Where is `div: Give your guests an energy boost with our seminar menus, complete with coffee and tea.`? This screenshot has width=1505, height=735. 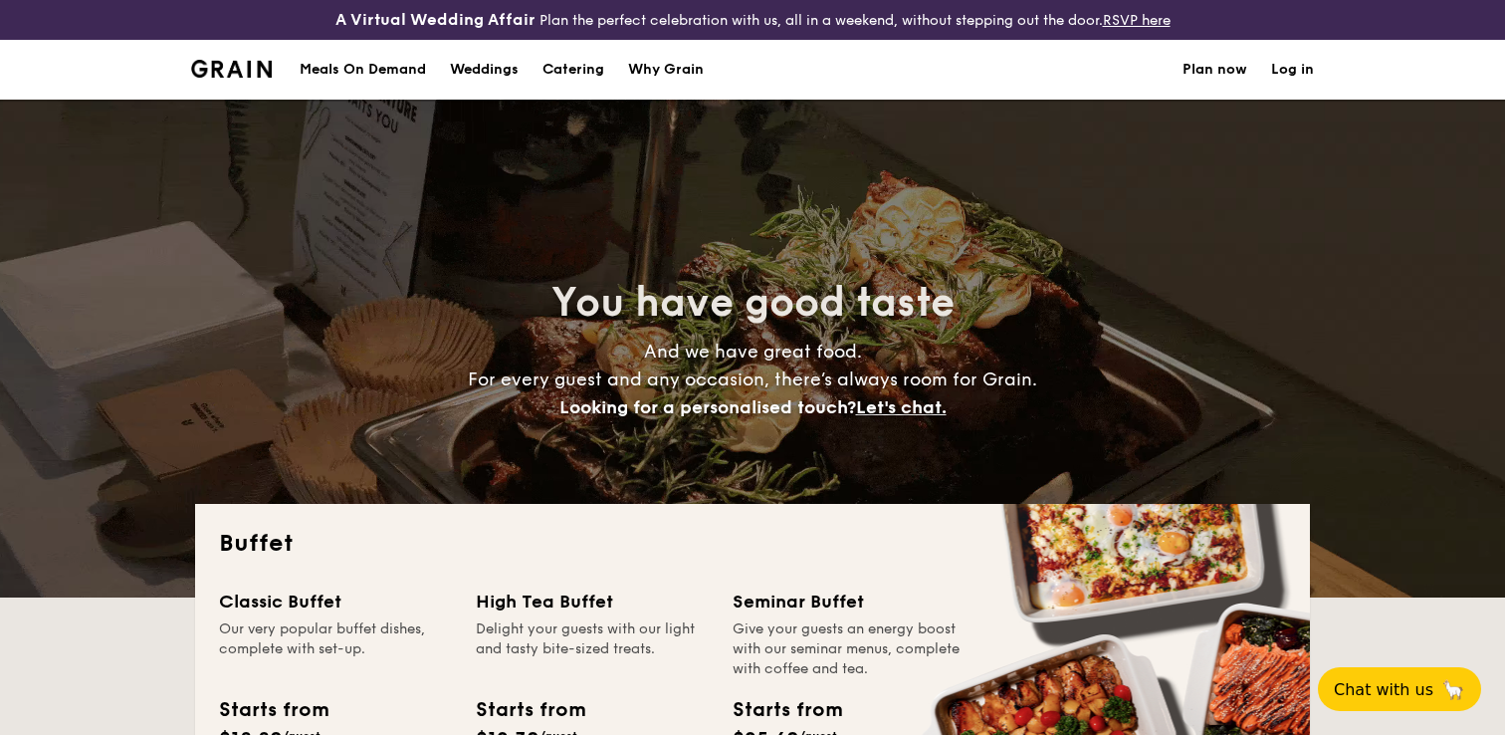 div: Give your guests an energy boost with our seminar menus, complete with coffee and tea. is located at coordinates (849, 649).